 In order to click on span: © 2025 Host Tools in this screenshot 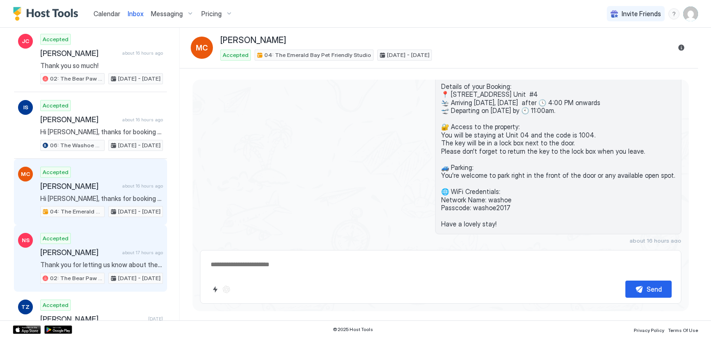, I will do `click(353, 329)`.